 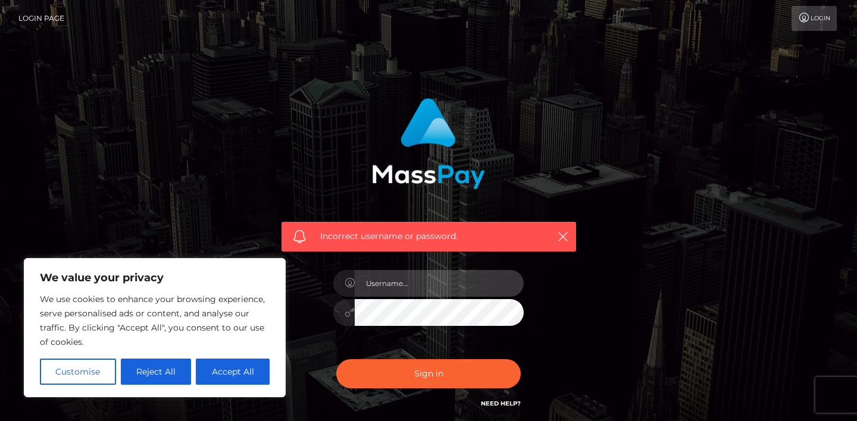 What do you see at coordinates (155, 278) in the screenshot?
I see `p: We value your privacy` at bounding box center [155, 278].